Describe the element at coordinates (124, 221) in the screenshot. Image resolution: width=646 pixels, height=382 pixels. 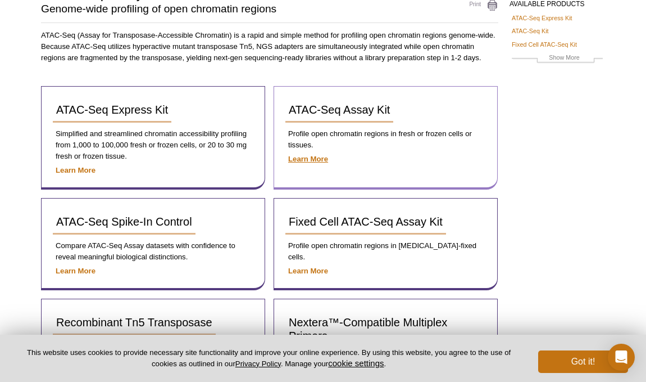
I see `span: ATAC-Seq Spike-In Control` at that location.